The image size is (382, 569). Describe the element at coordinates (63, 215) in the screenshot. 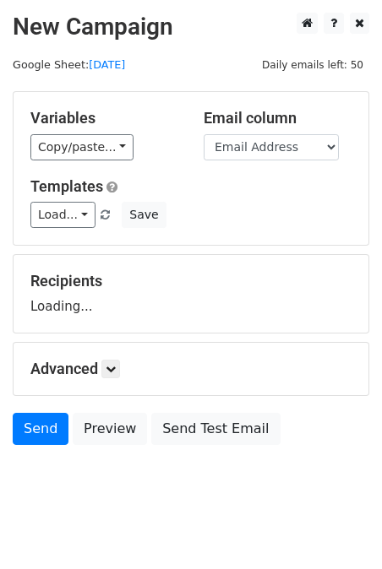

I see `a: Load...` at that location.